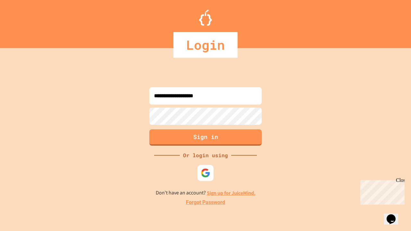  Describe the element at coordinates (206, 193) in the screenshot. I see `p: Don't have an account?` at that location.